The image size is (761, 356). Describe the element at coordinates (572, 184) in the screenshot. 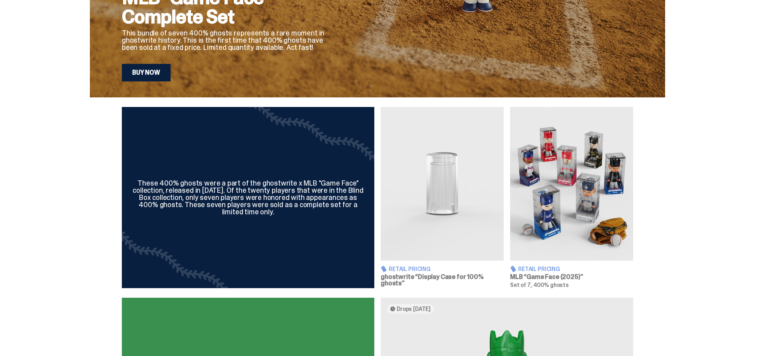

I see `img: Game Face (2025)` at that location.